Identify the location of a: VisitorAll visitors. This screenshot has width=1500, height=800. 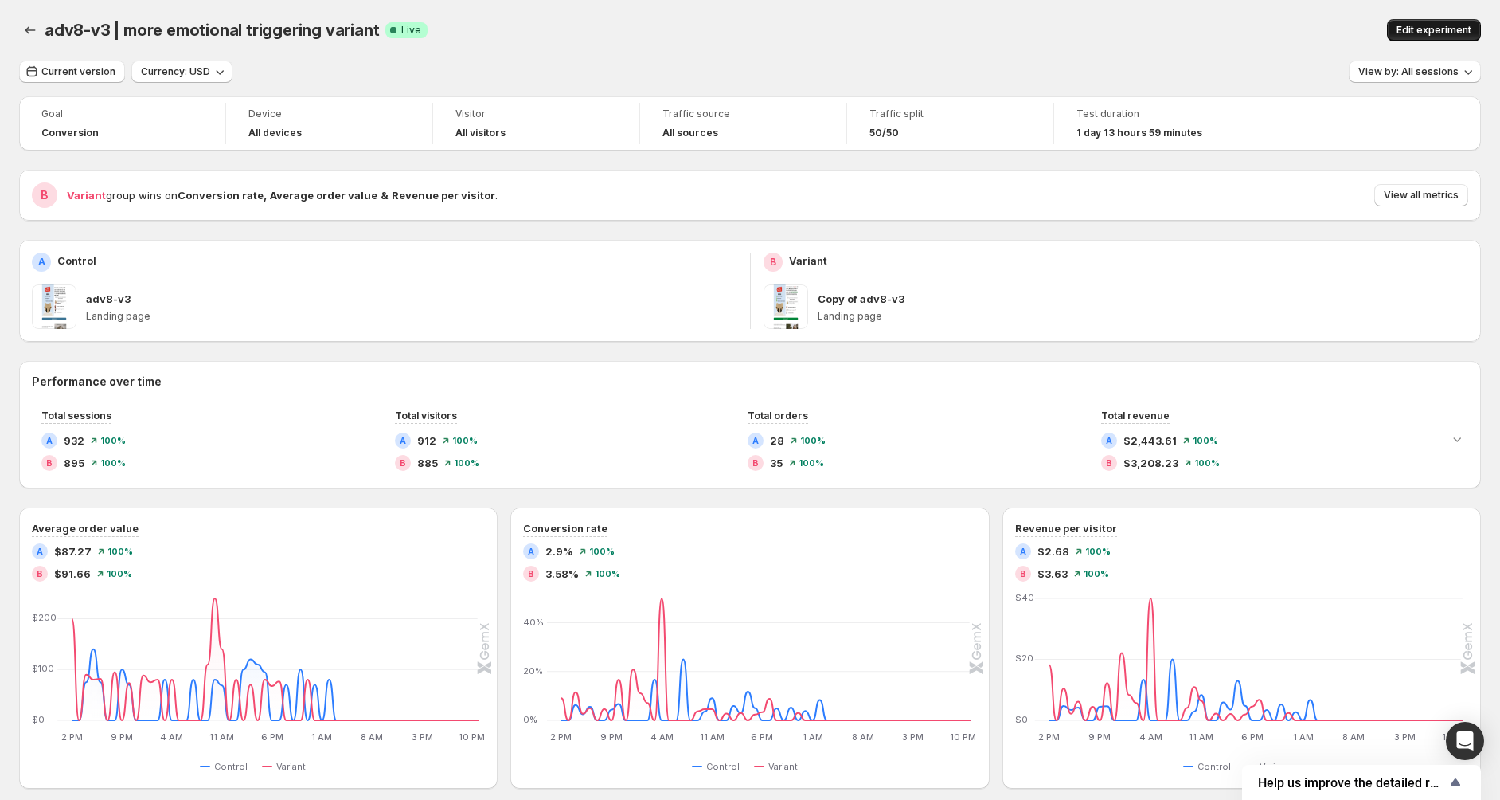
(536, 123).